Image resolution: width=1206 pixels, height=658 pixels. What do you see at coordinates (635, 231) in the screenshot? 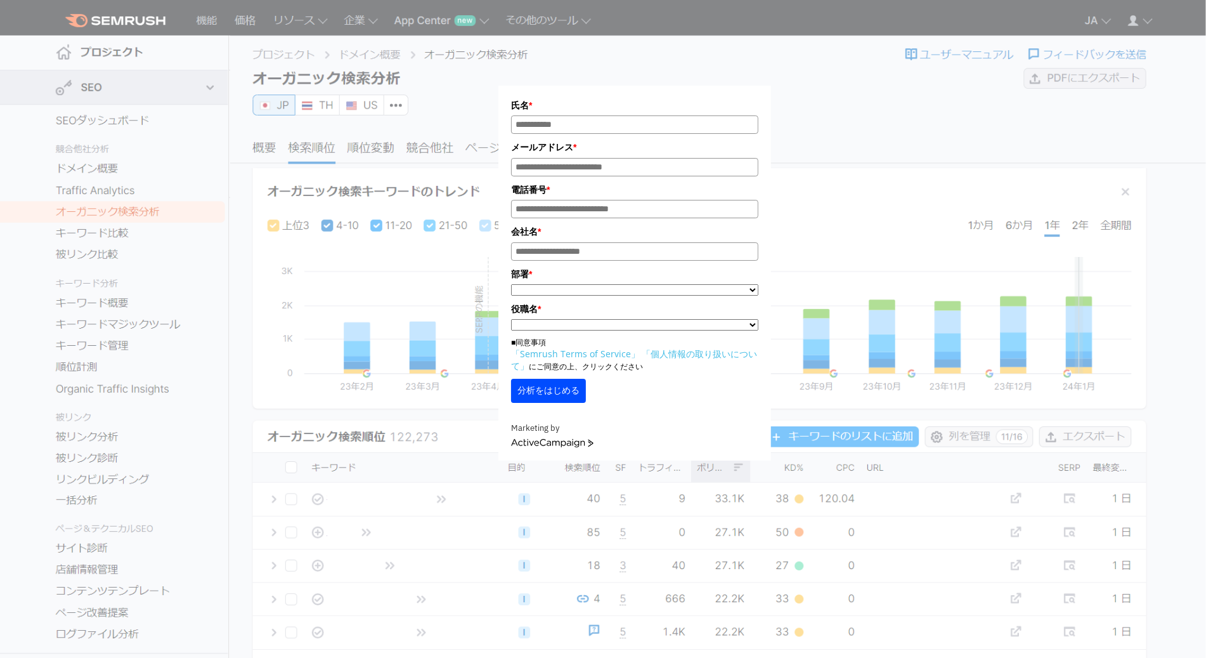
I see `label: 会社名` at bounding box center [635, 231].